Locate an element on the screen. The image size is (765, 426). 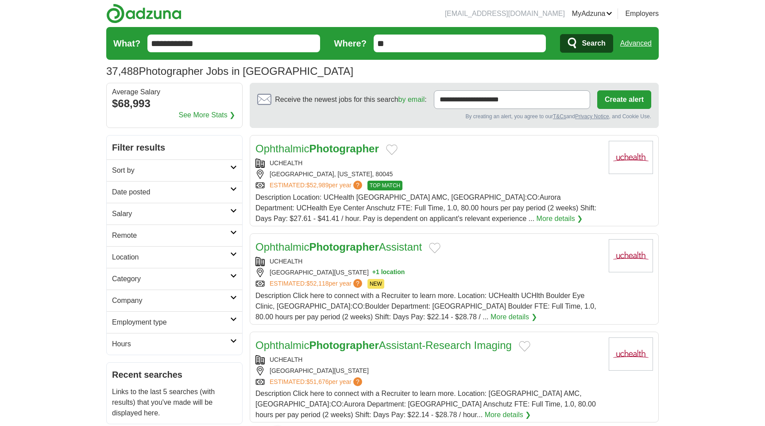
span: $52,118 is located at coordinates (318, 284).